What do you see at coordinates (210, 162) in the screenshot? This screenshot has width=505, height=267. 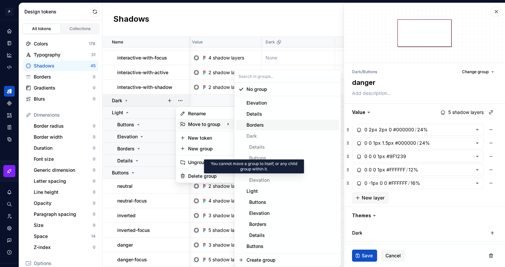 I see `div: Ungroup` at bounding box center [210, 162].